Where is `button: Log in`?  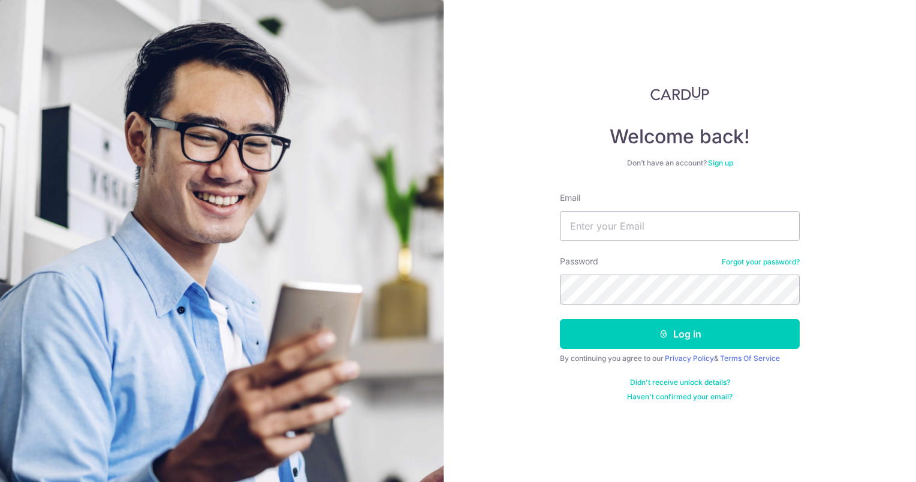 button: Log in is located at coordinates (680, 334).